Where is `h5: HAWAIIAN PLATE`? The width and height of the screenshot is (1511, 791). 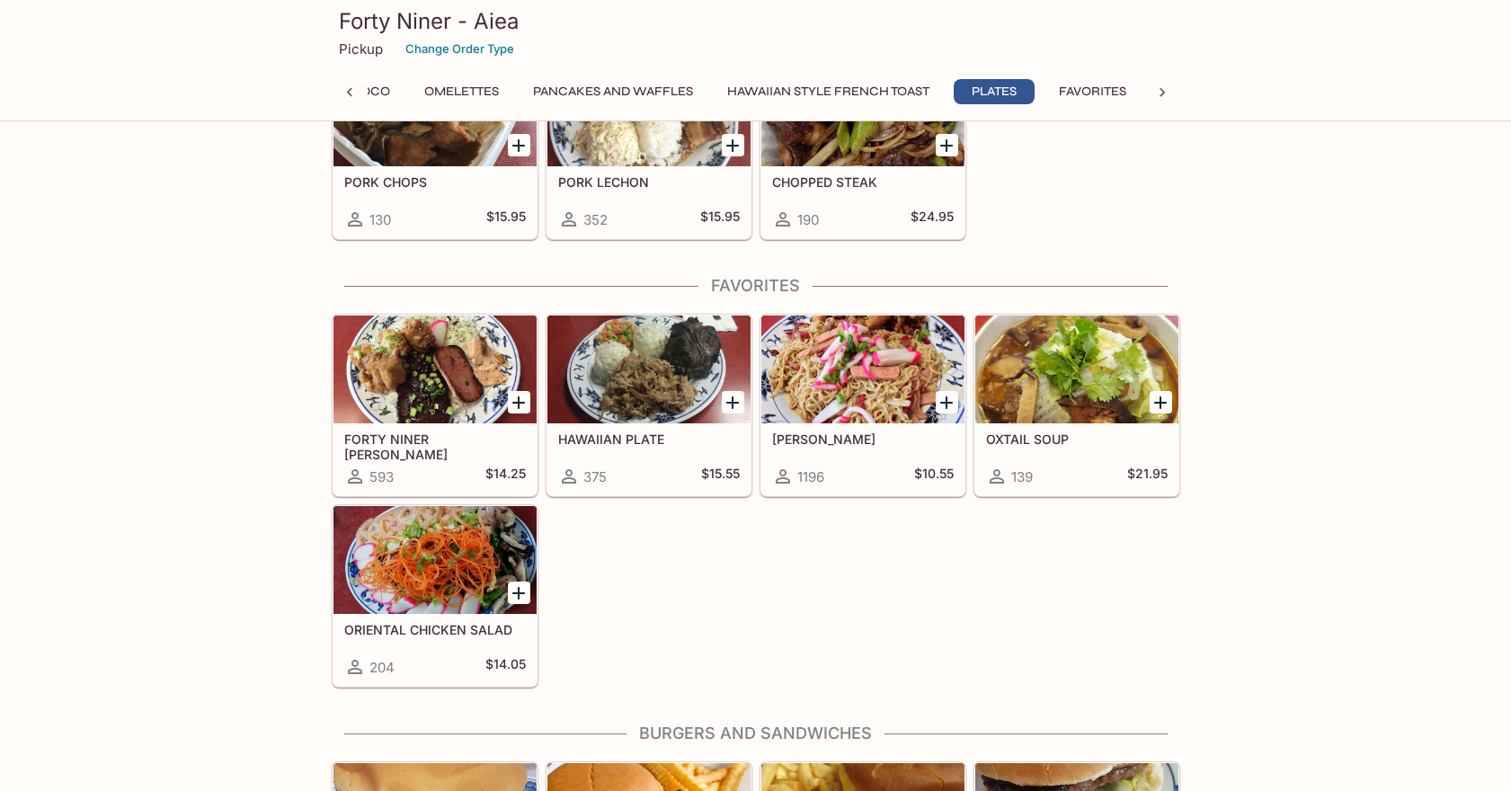 h5: HAWAIIAN PLATE is located at coordinates (649, 439).